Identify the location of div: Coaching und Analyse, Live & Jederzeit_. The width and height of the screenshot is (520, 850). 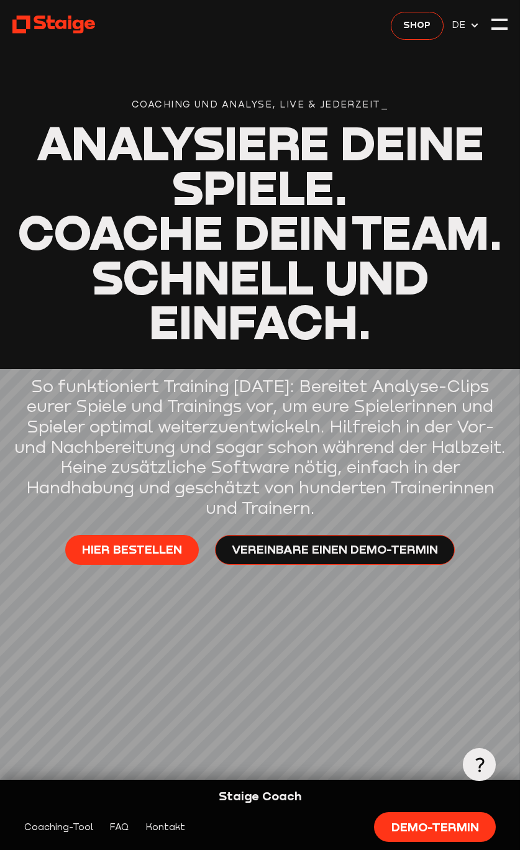
(260, 104).